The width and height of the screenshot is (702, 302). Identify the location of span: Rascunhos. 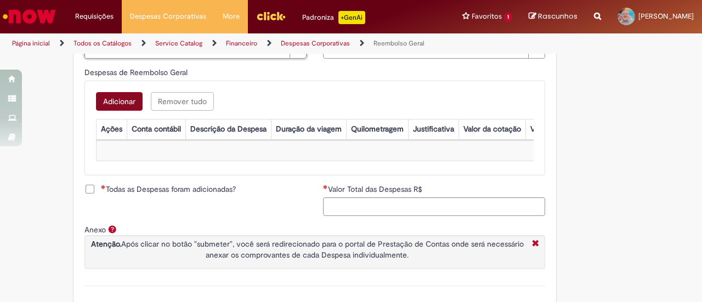
(558, 16).